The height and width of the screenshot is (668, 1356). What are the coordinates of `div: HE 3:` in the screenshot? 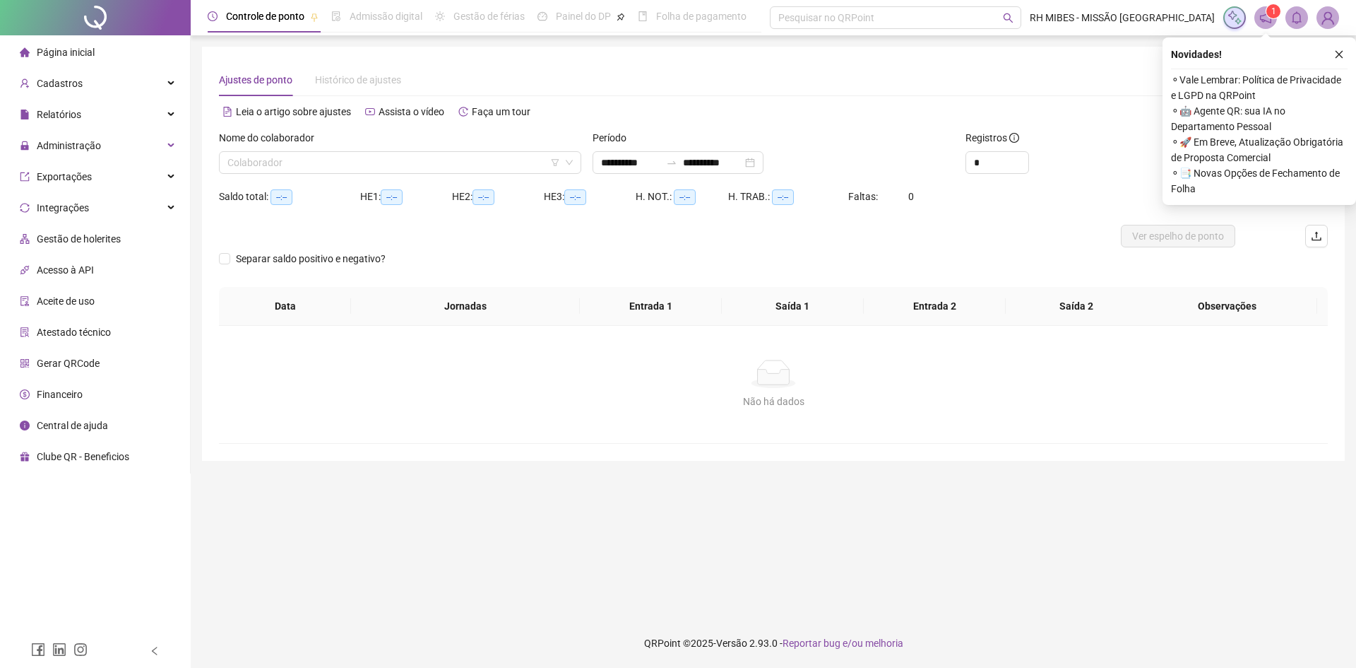 It's located at (590, 196).